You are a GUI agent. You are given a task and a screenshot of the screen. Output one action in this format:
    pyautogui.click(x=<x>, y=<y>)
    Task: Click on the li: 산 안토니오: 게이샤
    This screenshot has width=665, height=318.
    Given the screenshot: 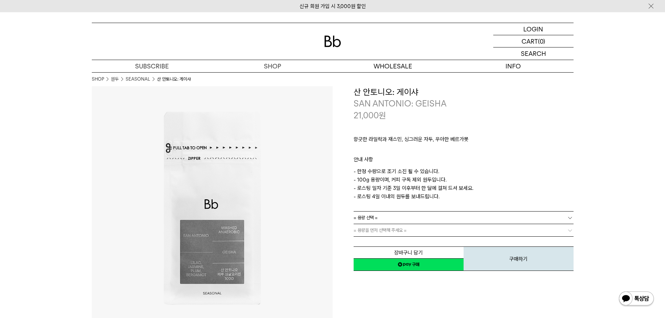 What is the action you would take?
    pyautogui.click(x=174, y=79)
    